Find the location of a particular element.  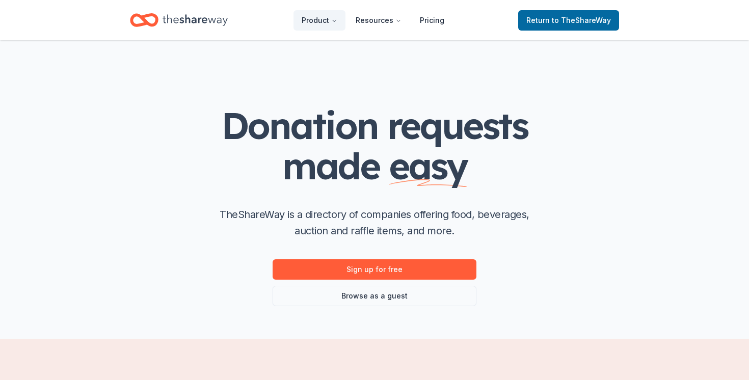

button: Resources is located at coordinates (378, 20).